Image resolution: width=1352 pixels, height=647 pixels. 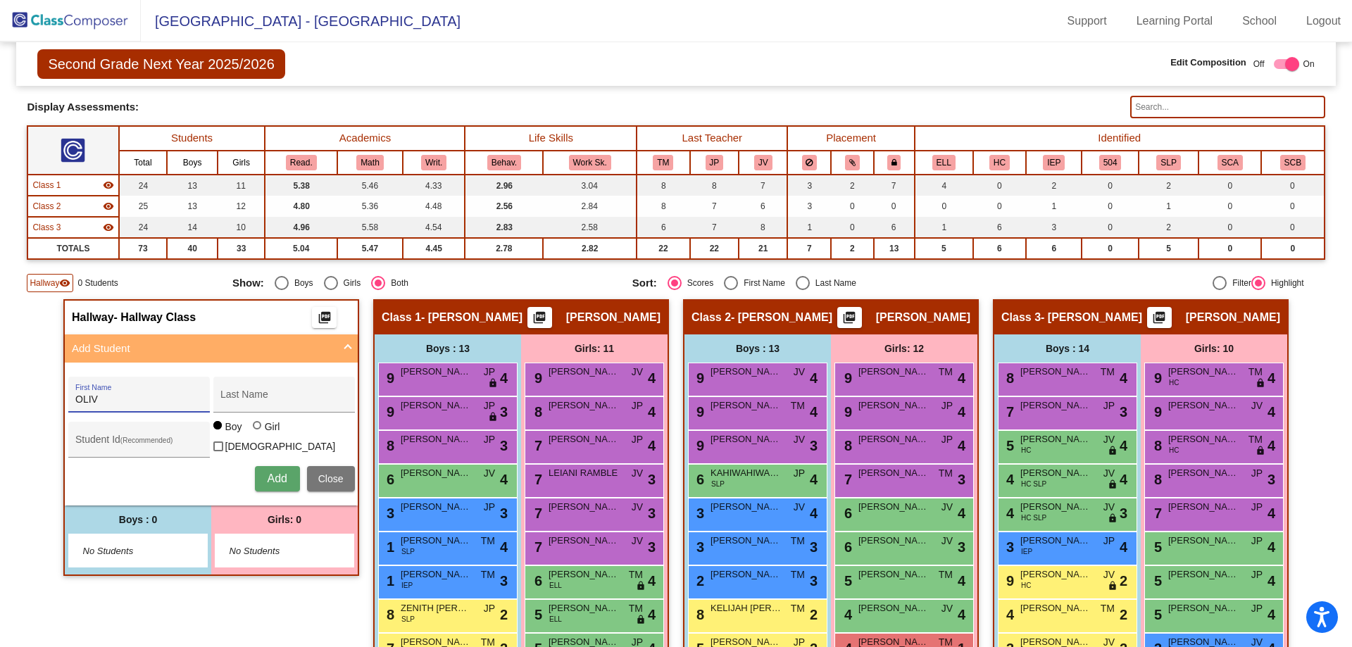 What do you see at coordinates (192, 249) in the screenshot?
I see `td: 40` at bounding box center [192, 249].